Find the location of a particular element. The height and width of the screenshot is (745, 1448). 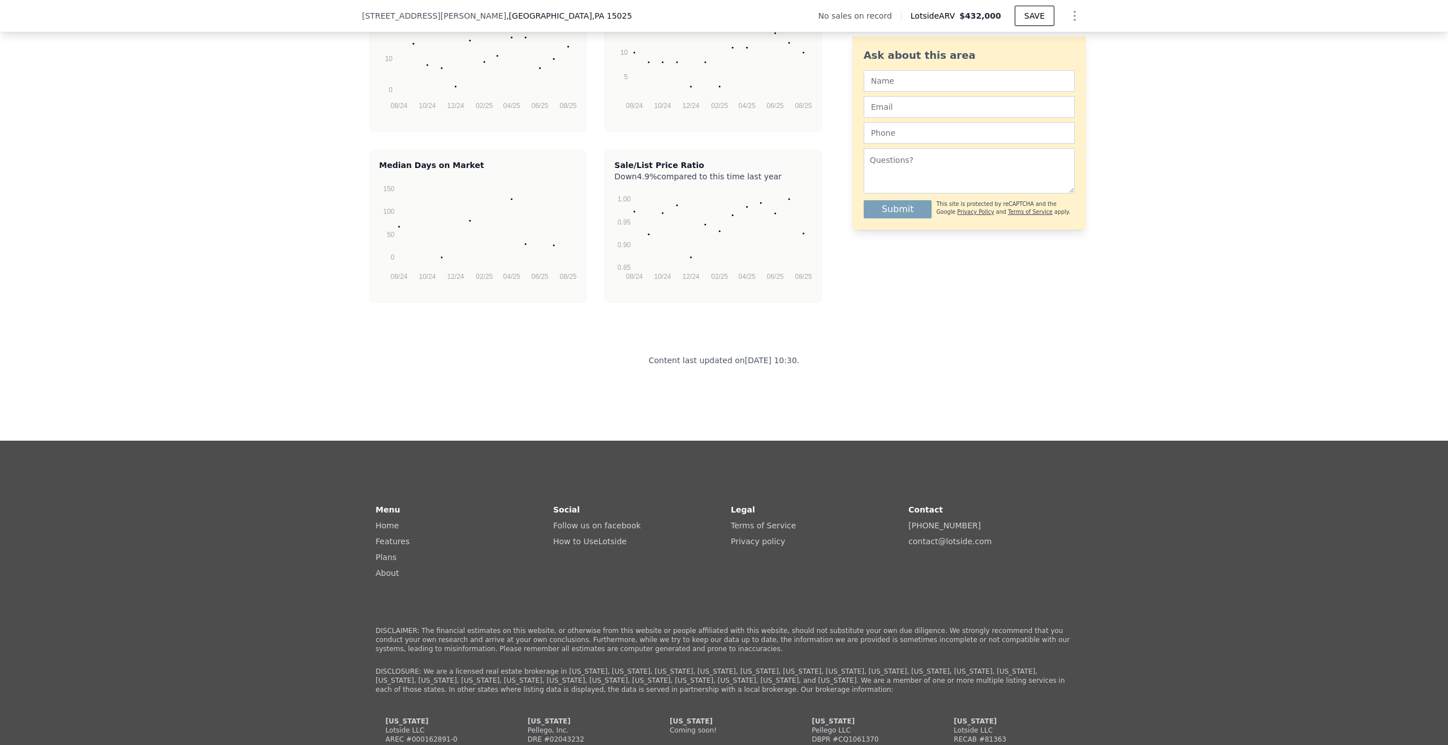

a: Plans is located at coordinates (386, 557).